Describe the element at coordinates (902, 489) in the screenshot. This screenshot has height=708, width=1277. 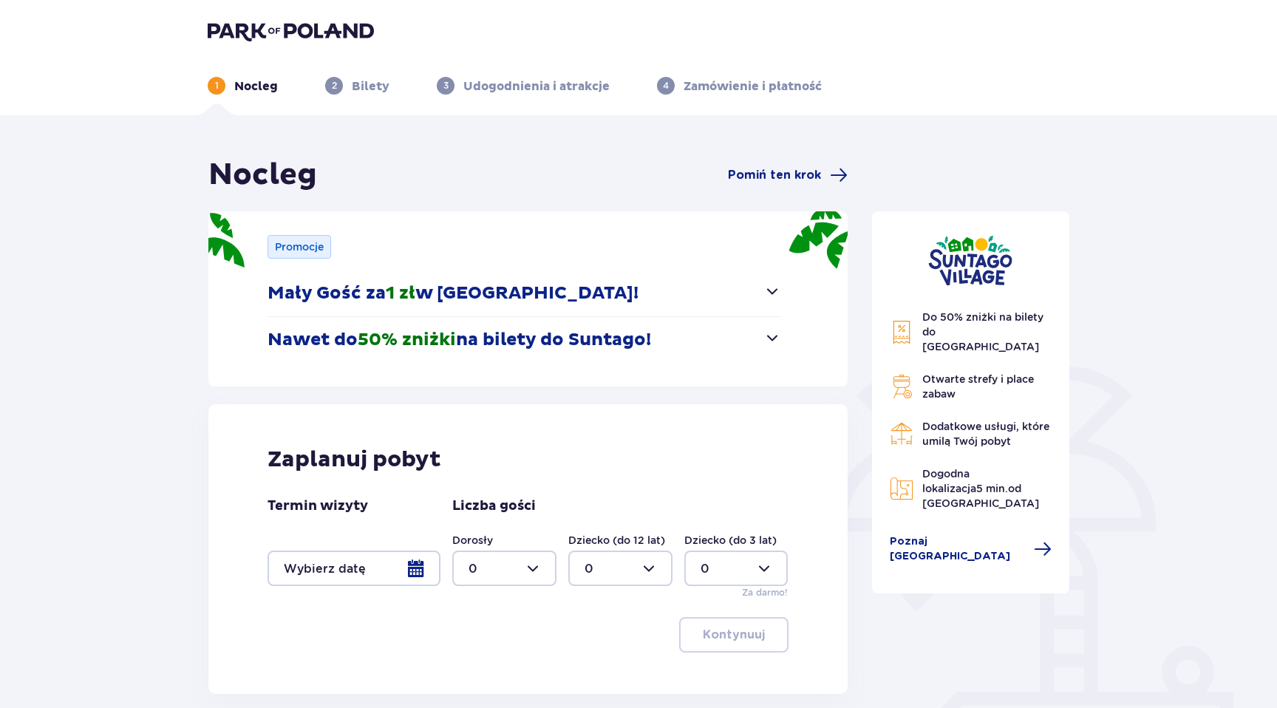
I see `img: Map Icon` at that location.